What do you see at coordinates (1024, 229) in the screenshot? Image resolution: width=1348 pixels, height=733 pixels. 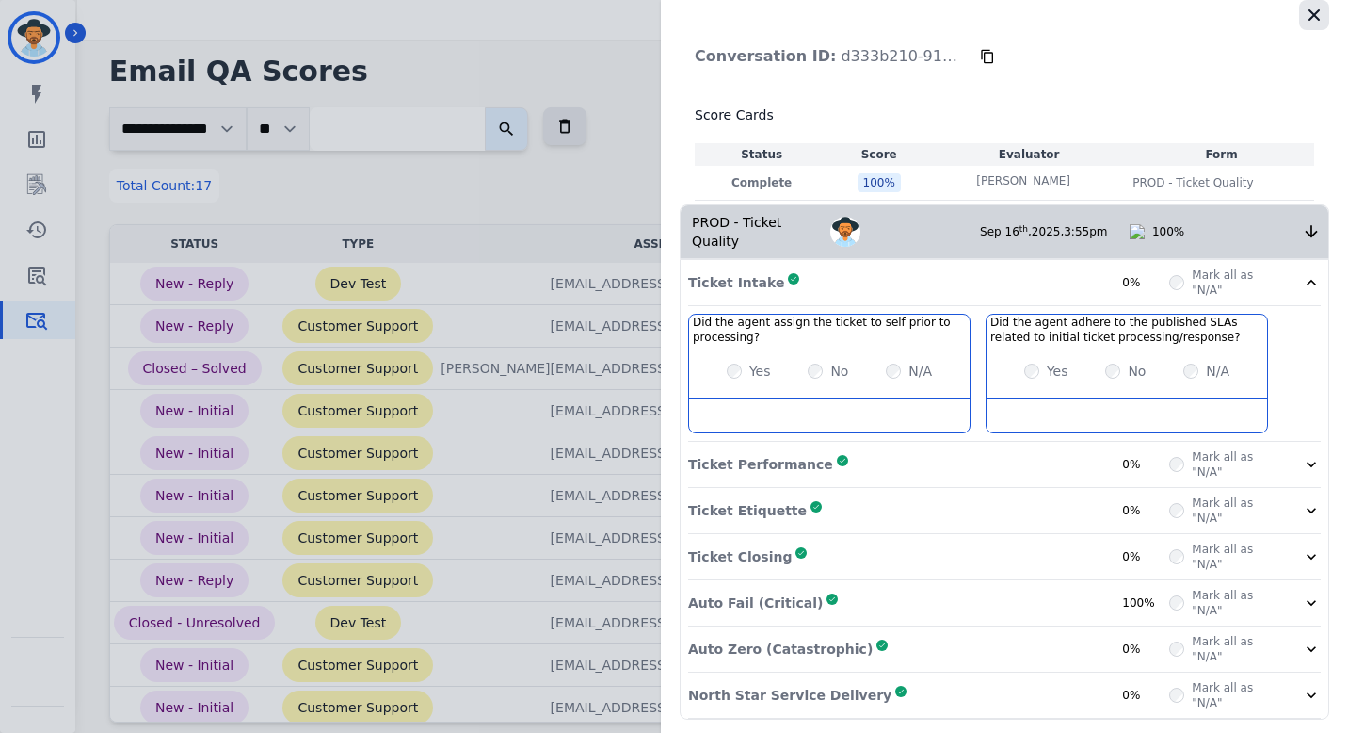 I see `sup: th` at bounding box center [1024, 229].